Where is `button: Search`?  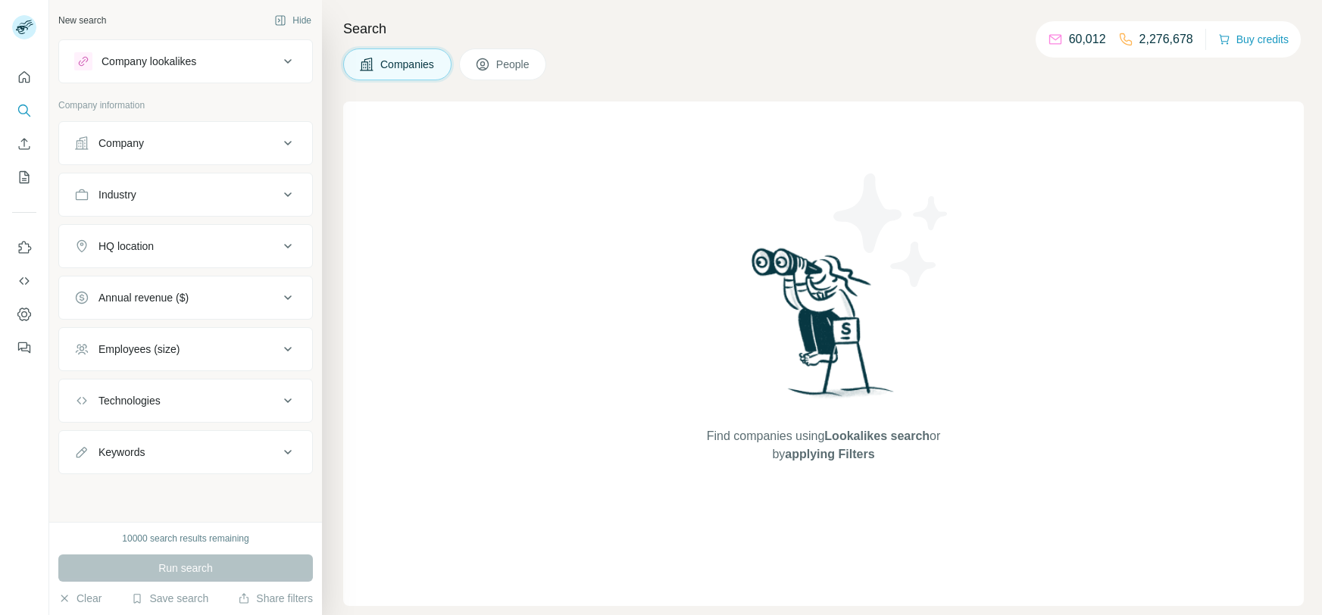 button: Search is located at coordinates (24, 111).